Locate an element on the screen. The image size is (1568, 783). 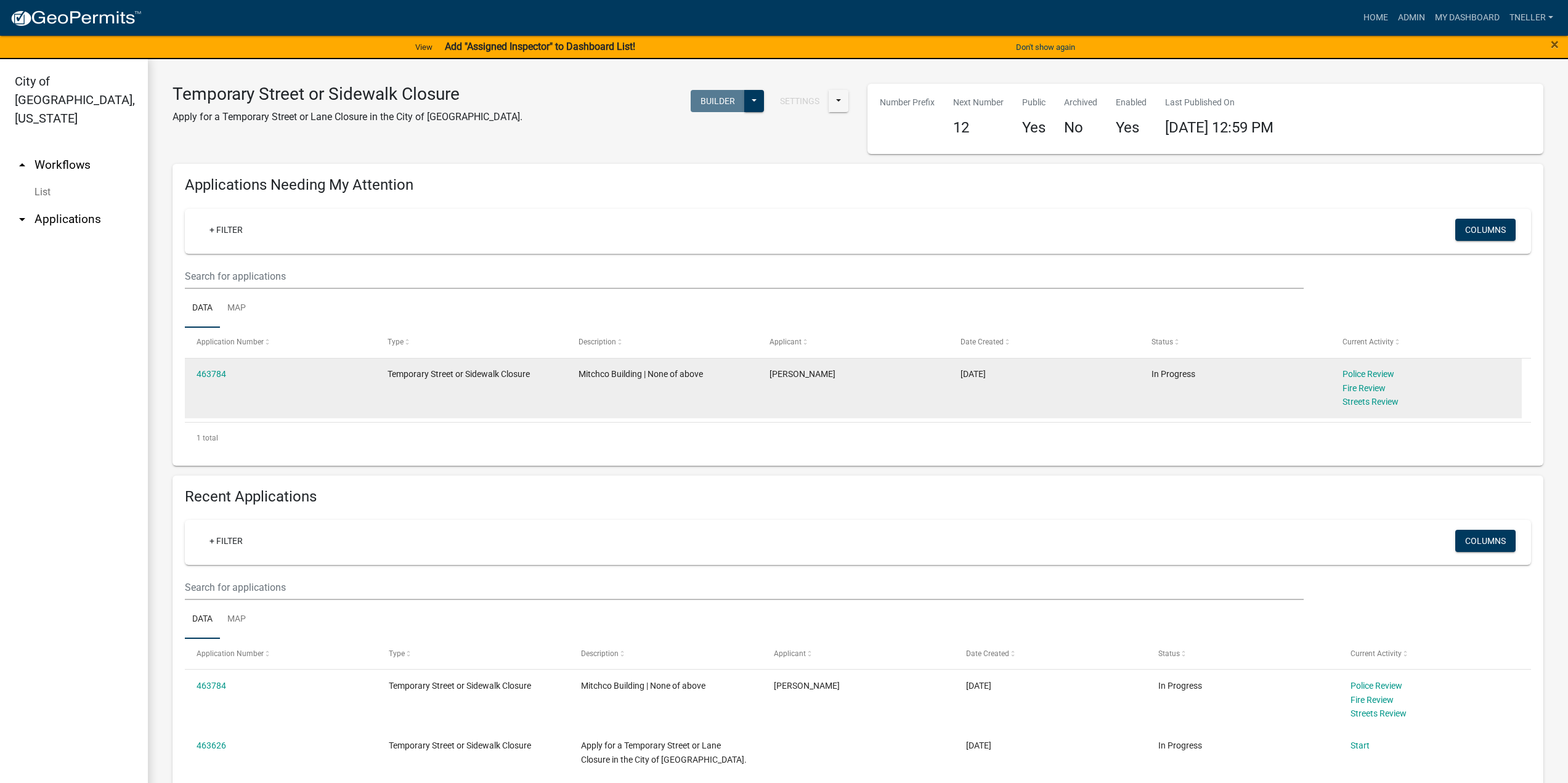
a: View is located at coordinates (424, 47).